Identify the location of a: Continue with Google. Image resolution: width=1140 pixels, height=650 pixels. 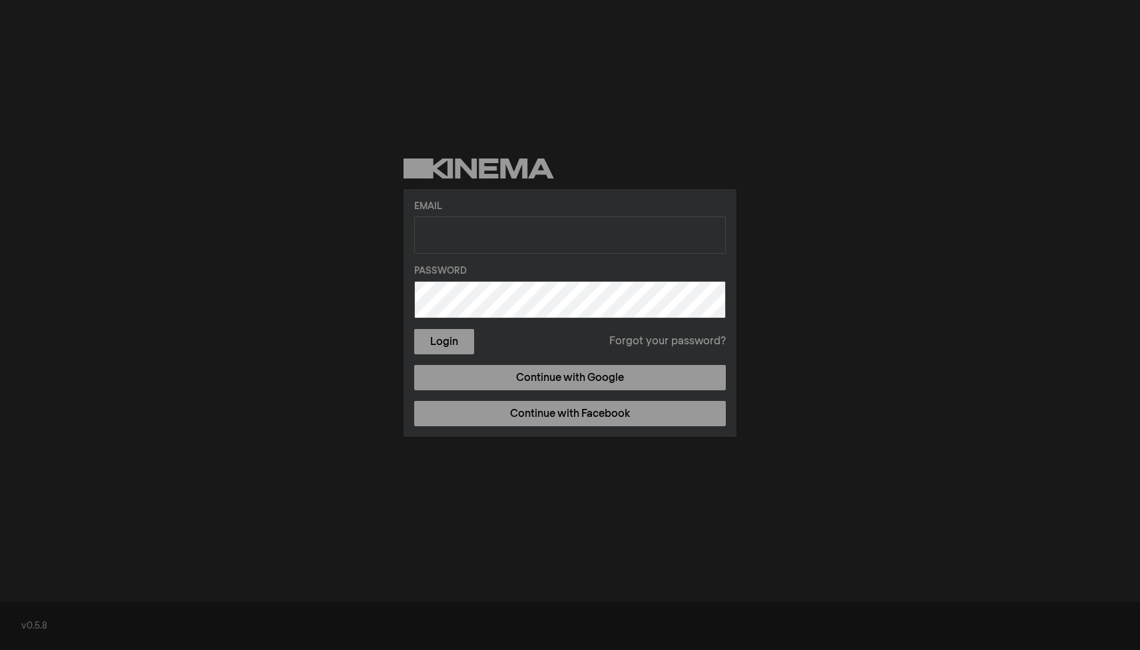
(570, 378).